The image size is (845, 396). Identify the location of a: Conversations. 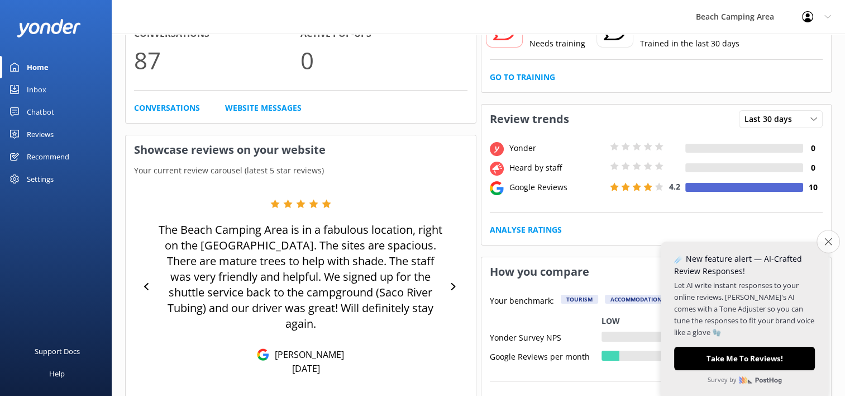
(167, 108).